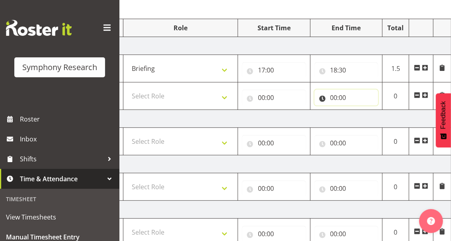  What do you see at coordinates (443, 120) in the screenshot?
I see `button: Feedback - Show survey` at bounding box center [443, 120].